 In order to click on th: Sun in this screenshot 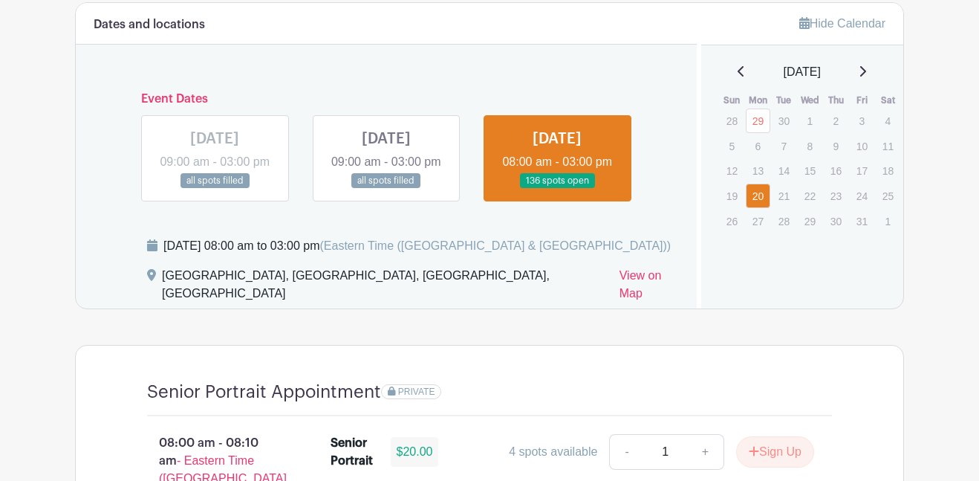, I will do `click(732, 100)`.